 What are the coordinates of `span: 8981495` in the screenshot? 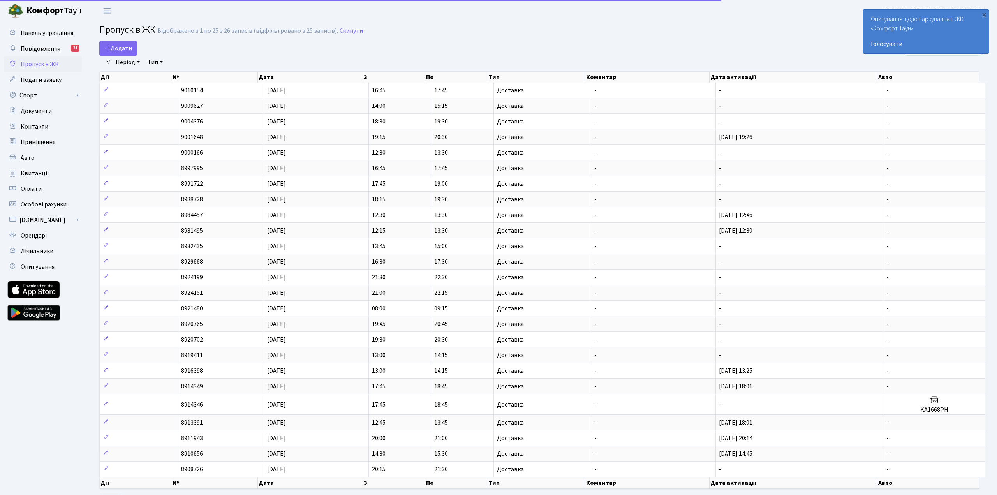 It's located at (192, 231).